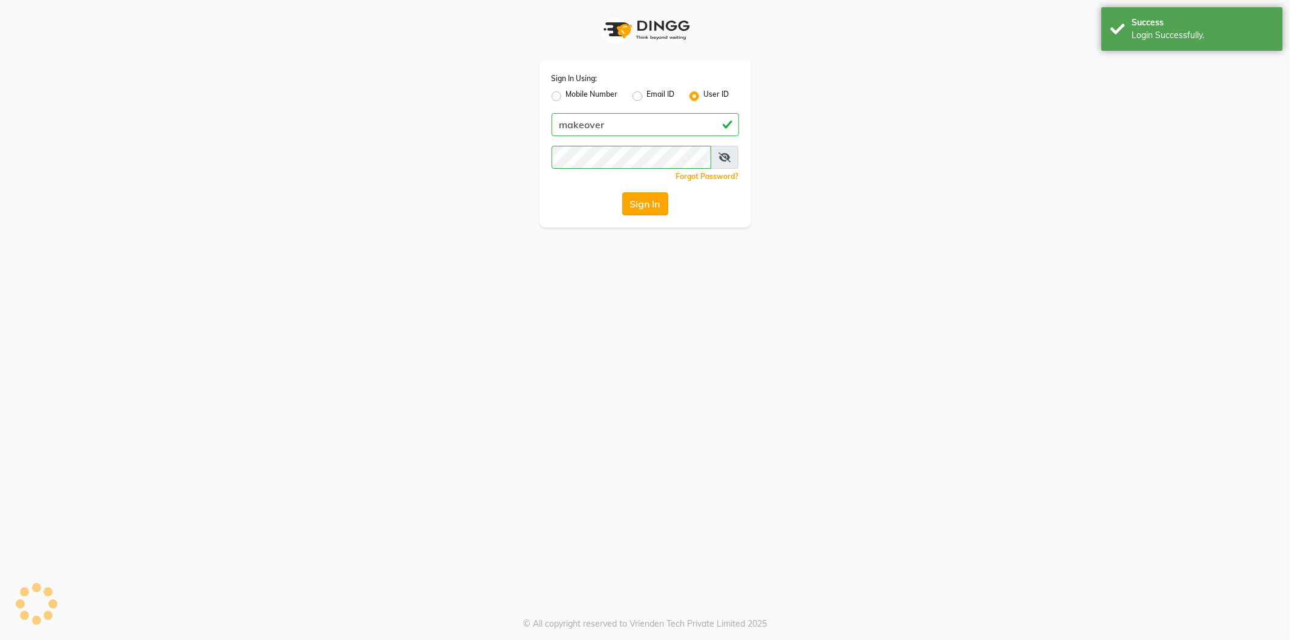 The height and width of the screenshot is (640, 1290). What do you see at coordinates (1202, 35) in the screenshot?
I see `div: Login Successfully.` at bounding box center [1202, 35].